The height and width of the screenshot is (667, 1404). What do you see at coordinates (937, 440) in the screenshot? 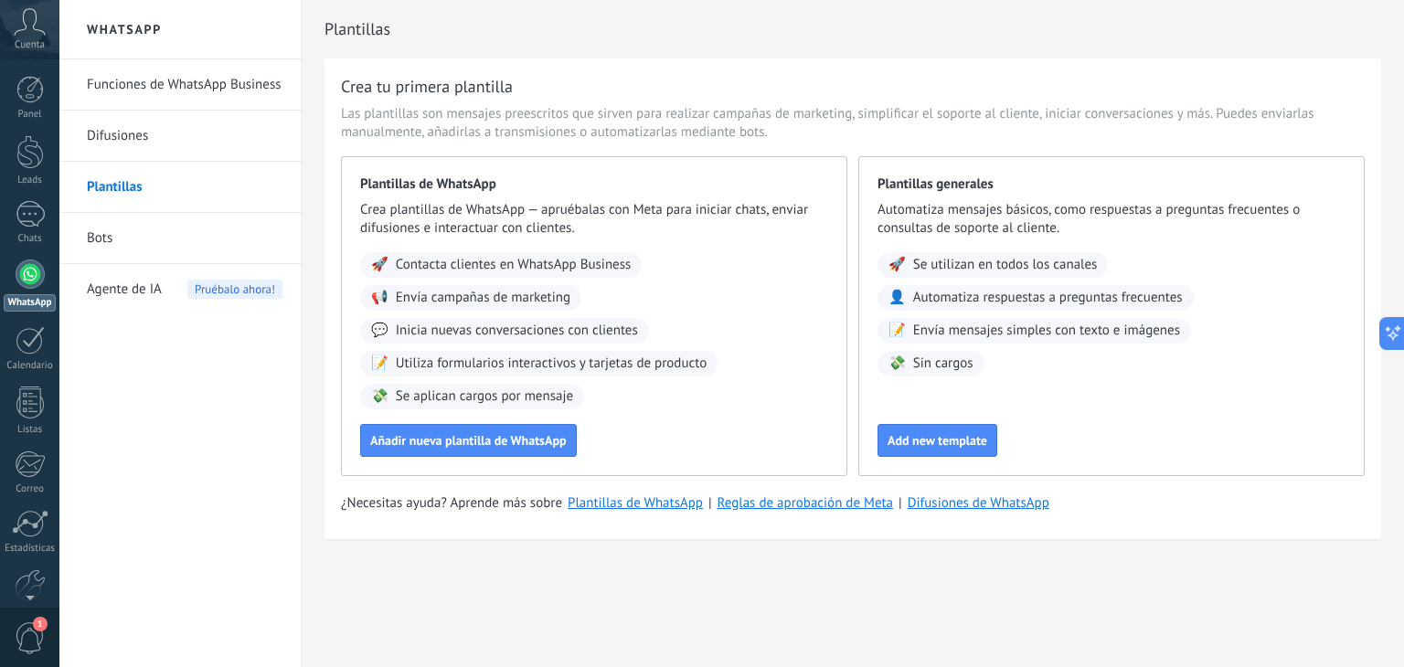
I see `span: Add new template` at bounding box center [937, 440].